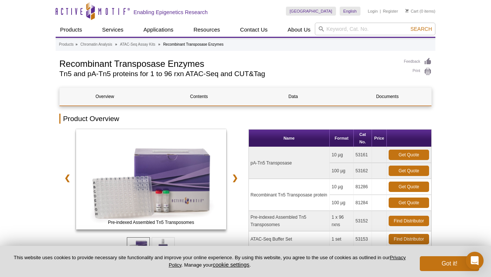  What do you see at coordinates (158, 30) in the screenshot?
I see `a: Applications` at bounding box center [158, 30].